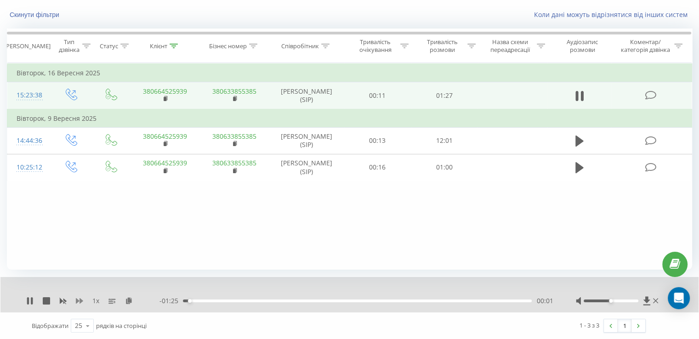 Image resolution: width=699 pixels, height=339 pixels. Describe the element at coordinates (35, 15) in the screenshot. I see `button: Скинути фільтри` at that location.